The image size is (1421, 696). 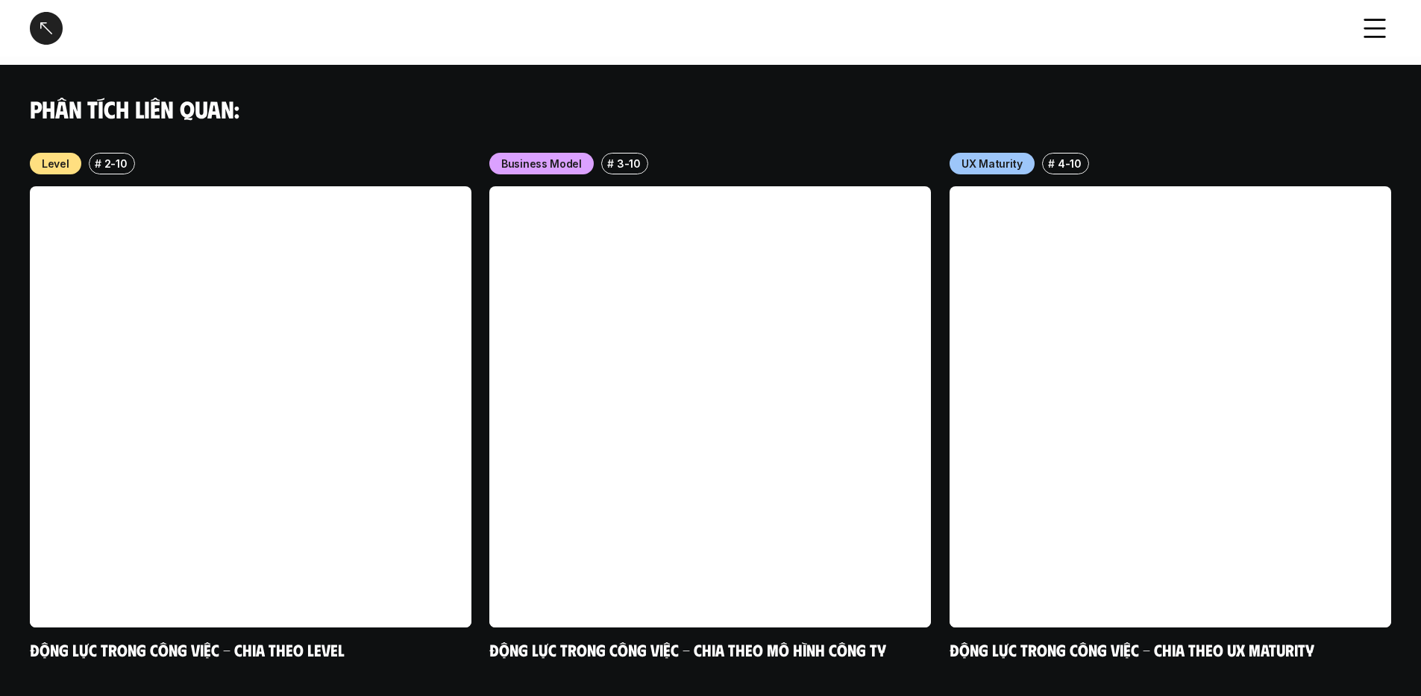 What do you see at coordinates (688, 650) in the screenshot?
I see `a: Động lực trong công việc - Chia theo mô hình công ty` at bounding box center [688, 650].